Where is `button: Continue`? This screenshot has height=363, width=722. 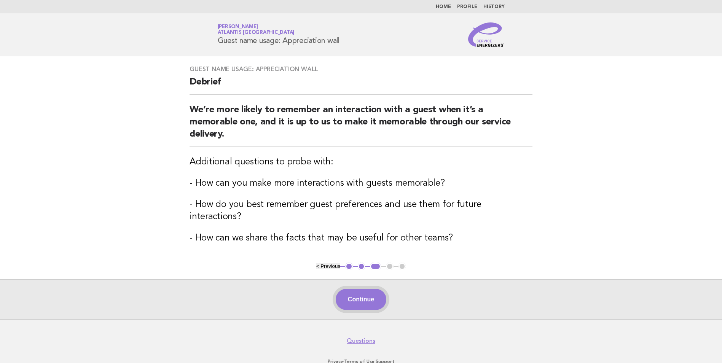 button: Continue is located at coordinates (361, 300).